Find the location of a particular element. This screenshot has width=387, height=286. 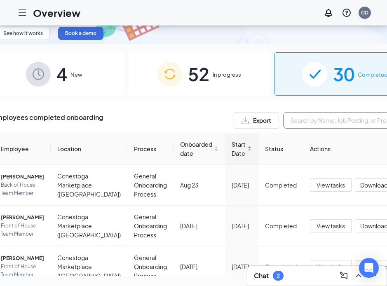

button: ComposeMessage is located at coordinates (344, 276).